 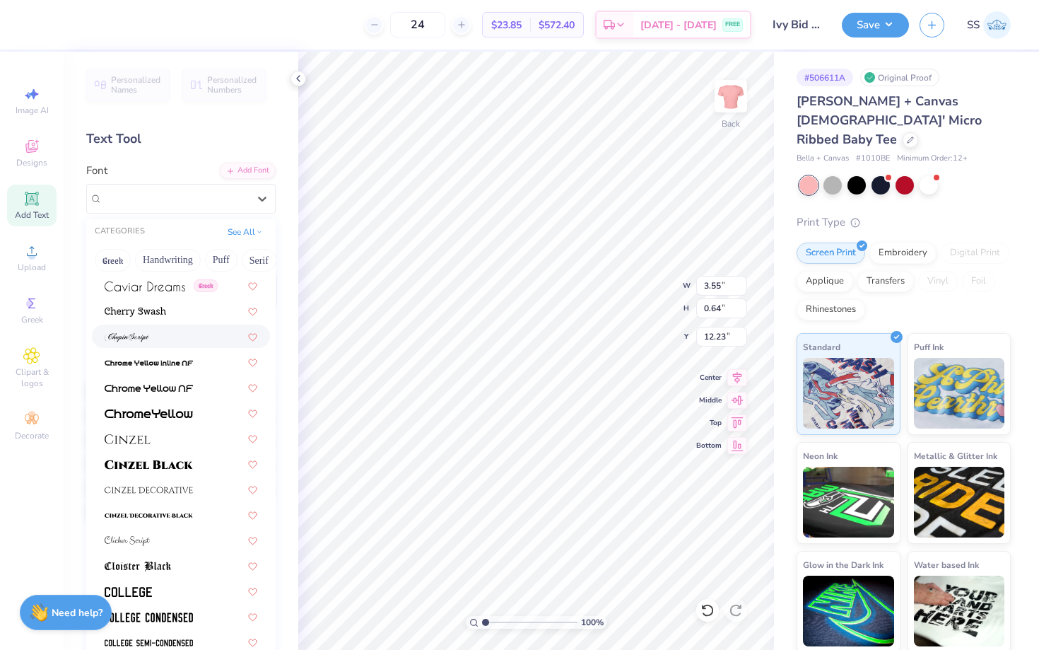 What do you see at coordinates (825, 77) in the screenshot?
I see `div: # 506611A` at bounding box center [825, 77].